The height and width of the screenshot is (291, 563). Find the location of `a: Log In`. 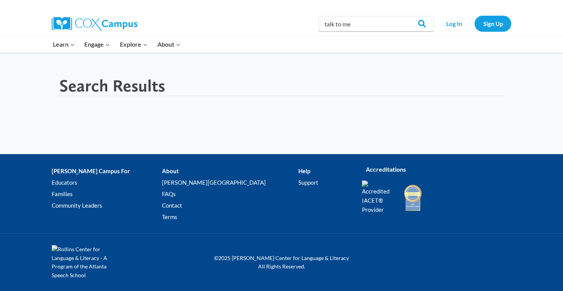

a: Log In is located at coordinates (454, 23).